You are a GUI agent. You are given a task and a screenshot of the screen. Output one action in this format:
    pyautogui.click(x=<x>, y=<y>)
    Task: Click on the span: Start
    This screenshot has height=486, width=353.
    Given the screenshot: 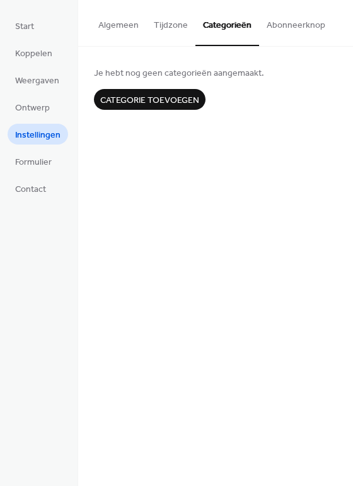 What is the action you would take?
    pyautogui.click(x=25, y=26)
    